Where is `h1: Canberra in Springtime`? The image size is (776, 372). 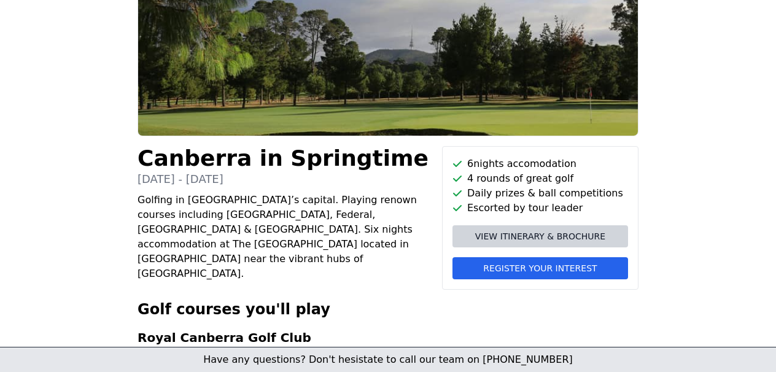 h1: Canberra in Springtime is located at coordinates (285, 158).